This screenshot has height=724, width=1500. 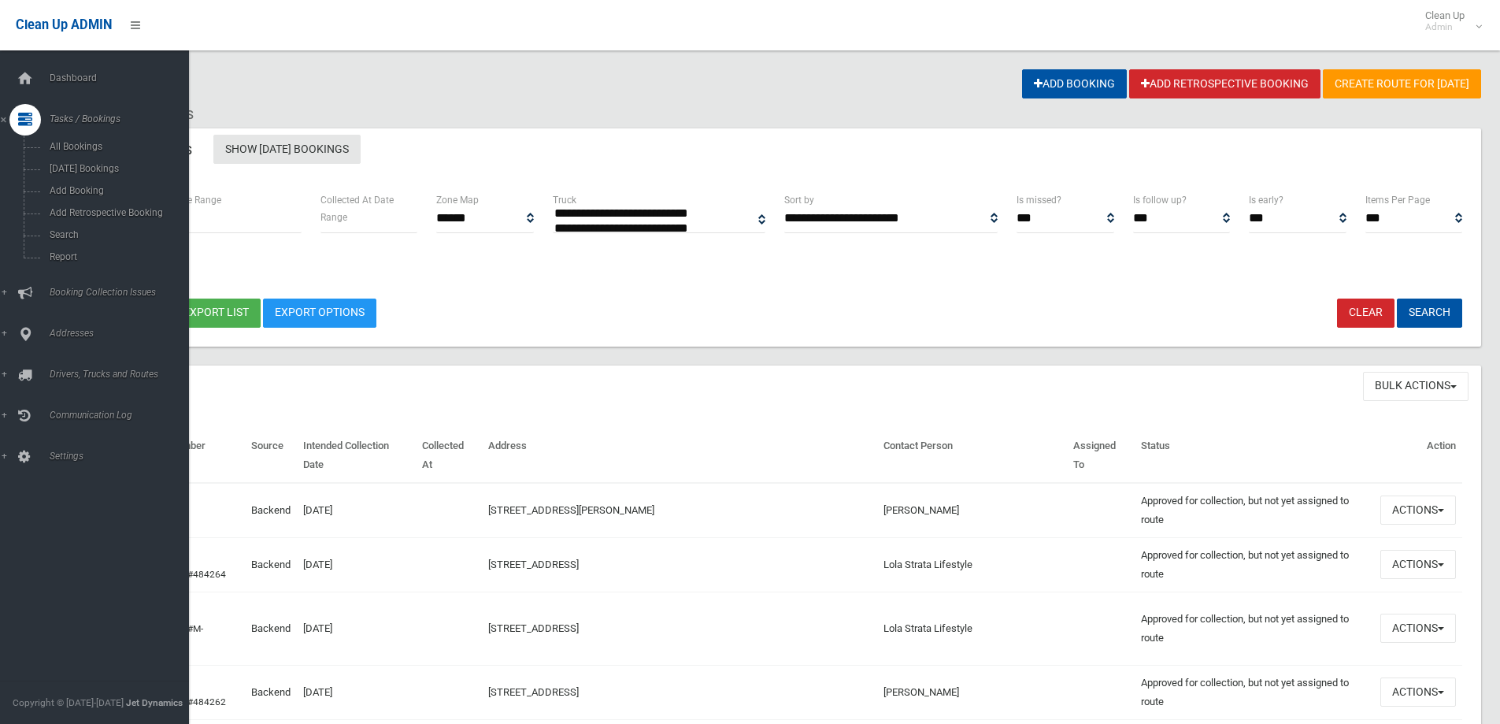 What do you see at coordinates (356, 455) in the screenshot?
I see `th: Intended Collection Date` at bounding box center [356, 455].